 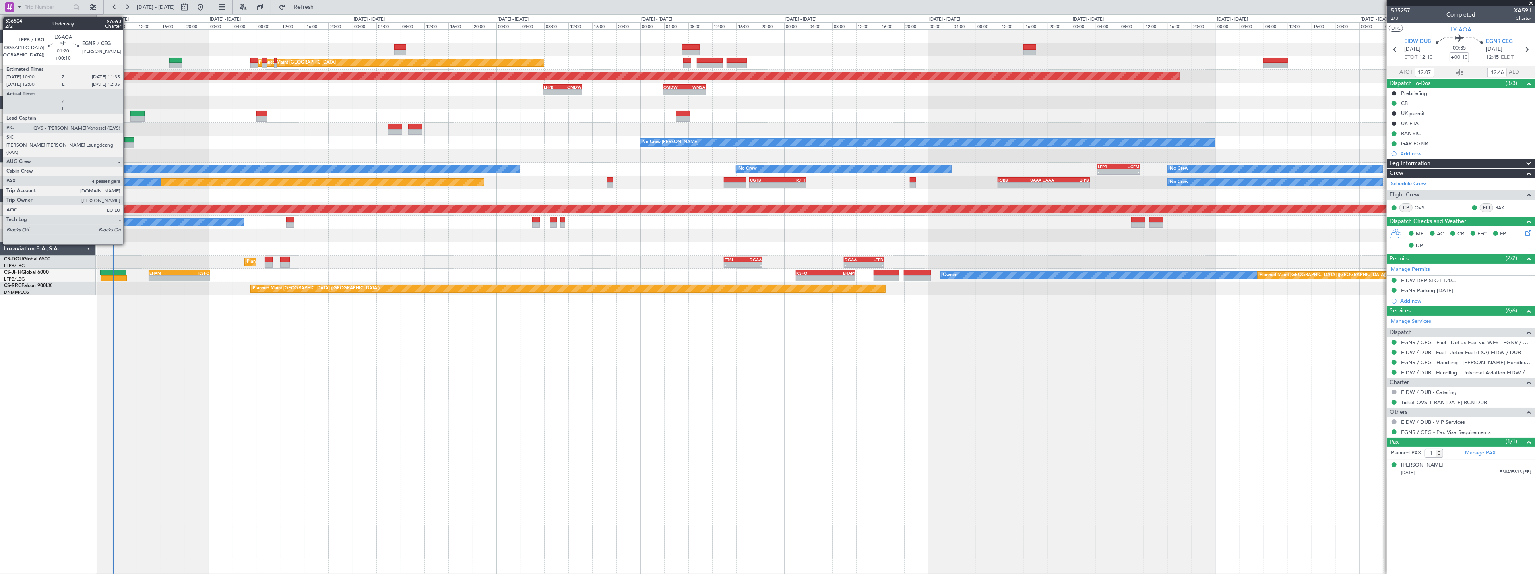 What do you see at coordinates (14, 212) in the screenshot?
I see `a: FCBB/BZV` at bounding box center [14, 212].